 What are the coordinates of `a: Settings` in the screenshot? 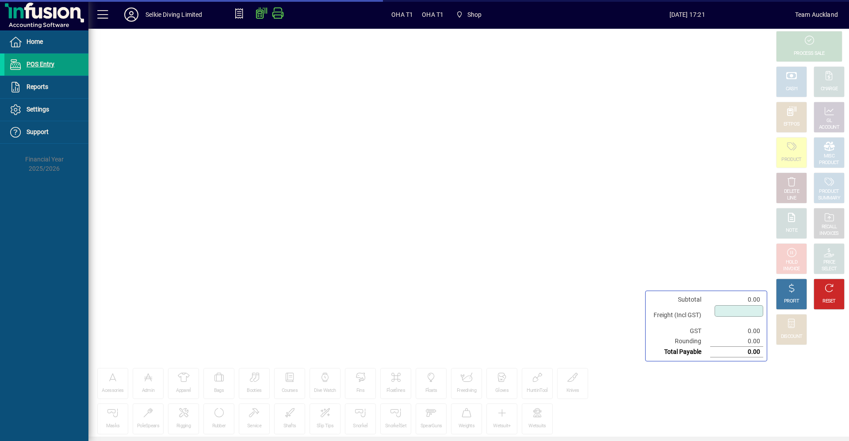 It's located at (46, 110).